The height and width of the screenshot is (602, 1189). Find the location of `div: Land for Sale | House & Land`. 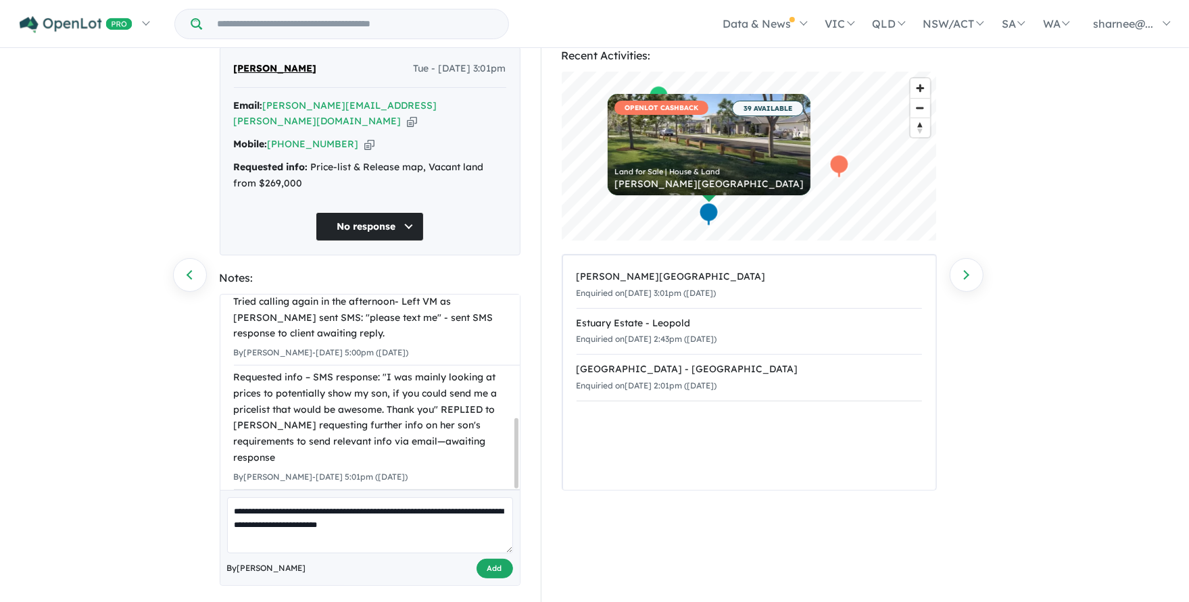

div: Land for Sale | House & Land is located at coordinates (709, 172).